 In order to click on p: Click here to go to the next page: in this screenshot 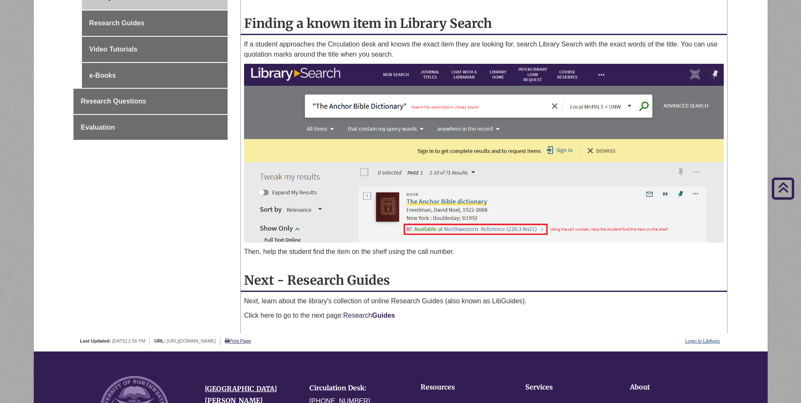, I will do `click(484, 315)`.